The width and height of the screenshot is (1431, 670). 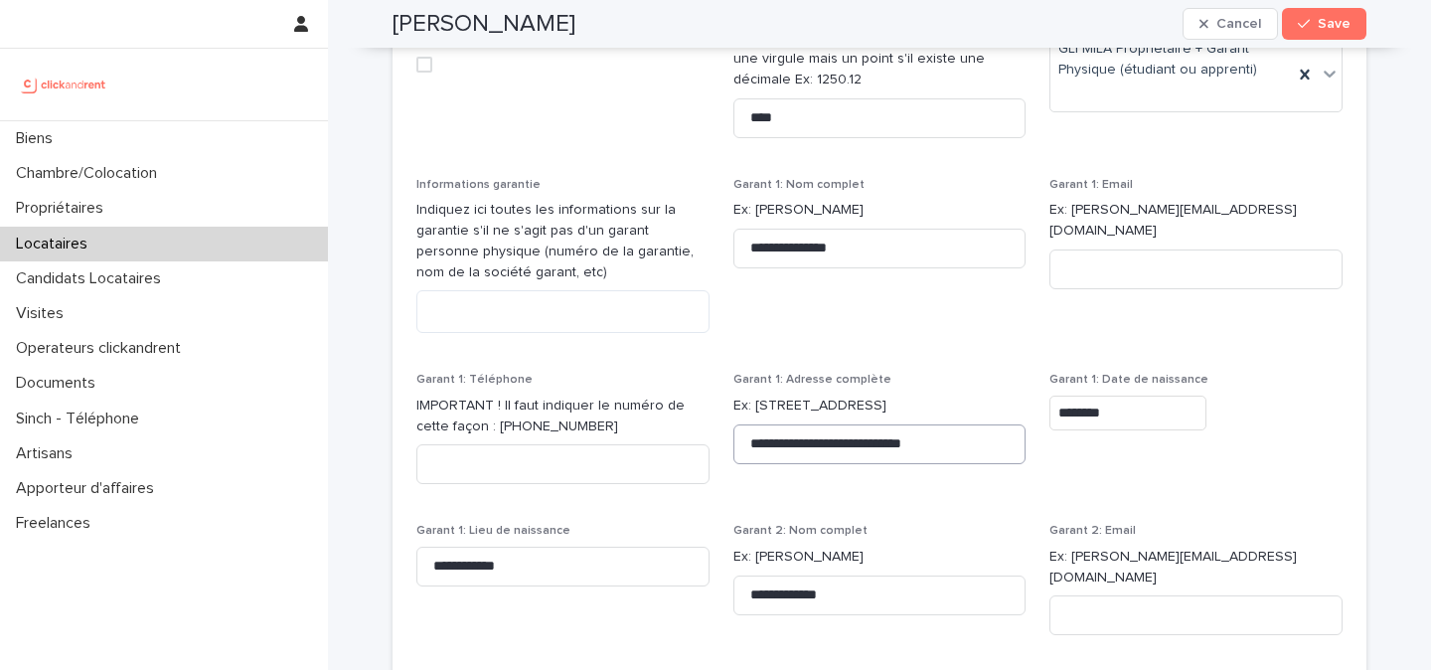 I want to click on p: Propriétaires, so click(x=64, y=208).